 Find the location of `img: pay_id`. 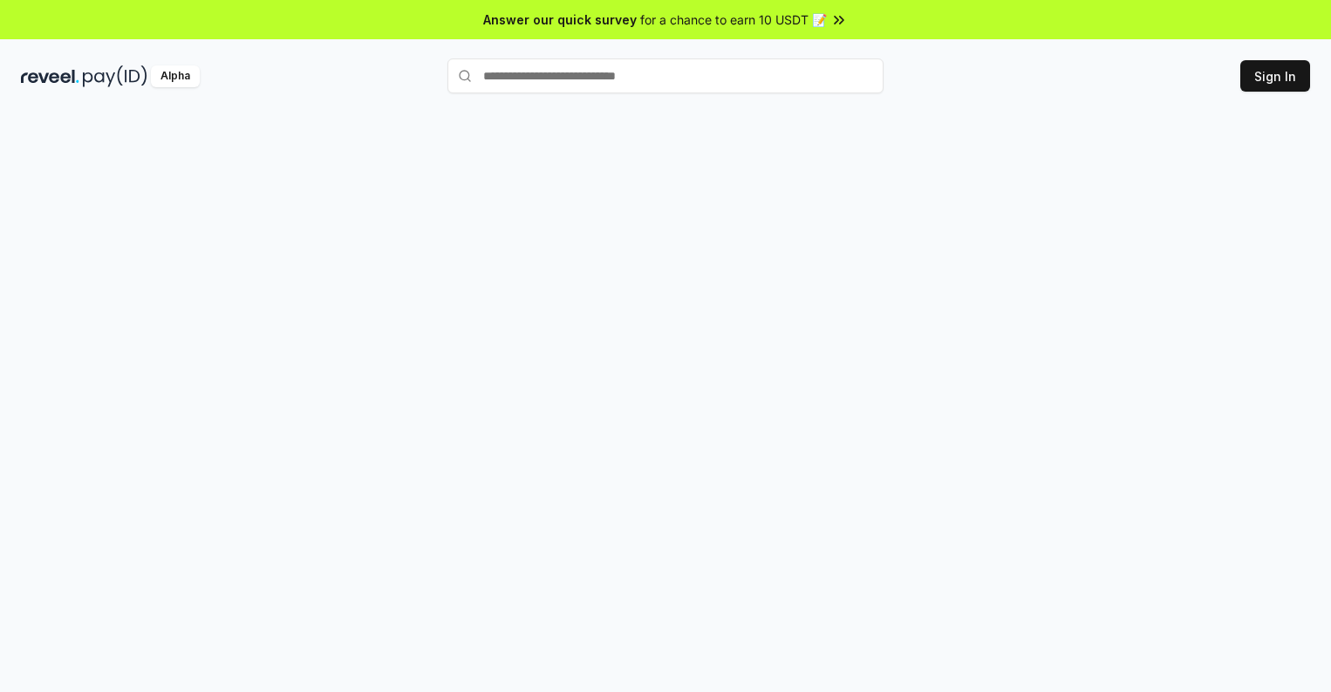

img: pay_id is located at coordinates (115, 76).